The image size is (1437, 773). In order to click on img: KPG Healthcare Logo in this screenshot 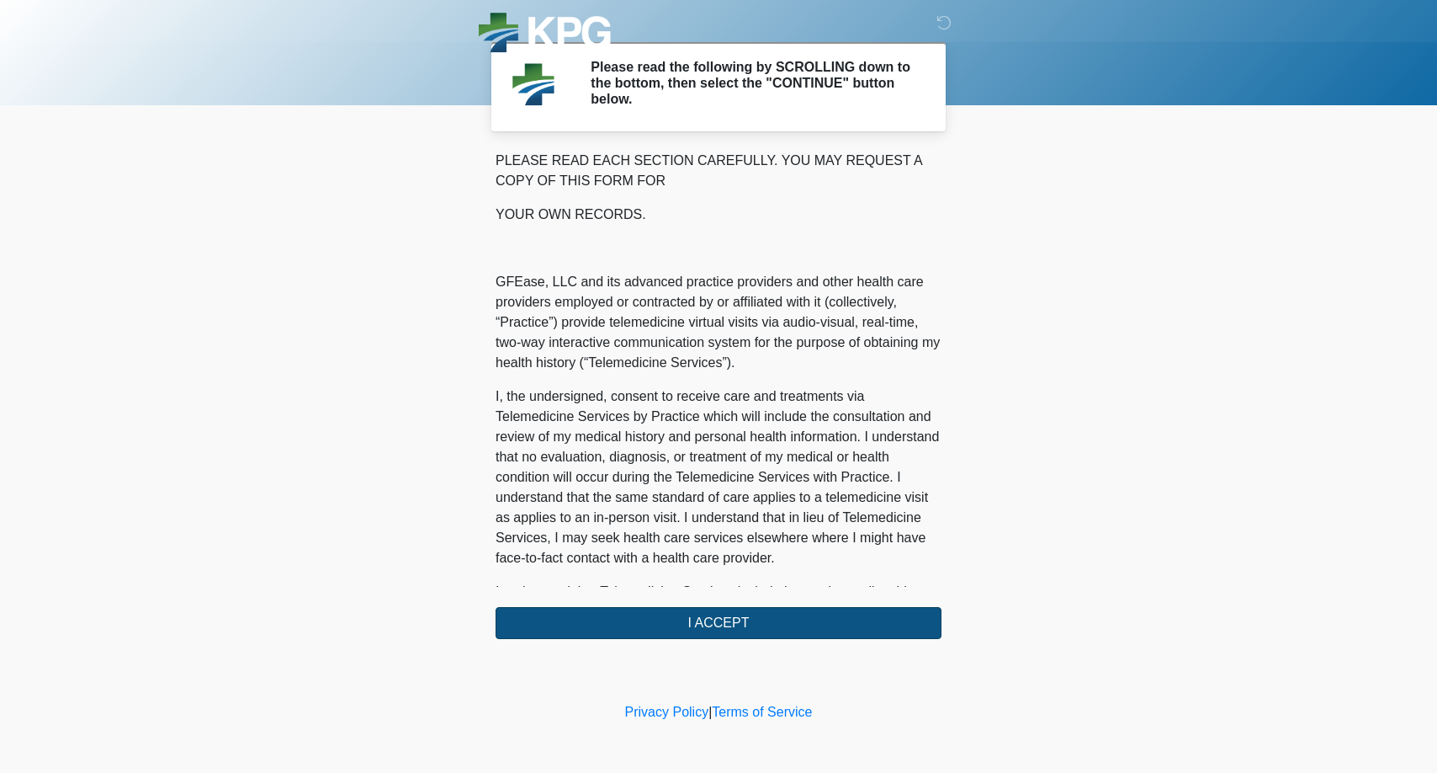, I will do `click(545, 35)`.